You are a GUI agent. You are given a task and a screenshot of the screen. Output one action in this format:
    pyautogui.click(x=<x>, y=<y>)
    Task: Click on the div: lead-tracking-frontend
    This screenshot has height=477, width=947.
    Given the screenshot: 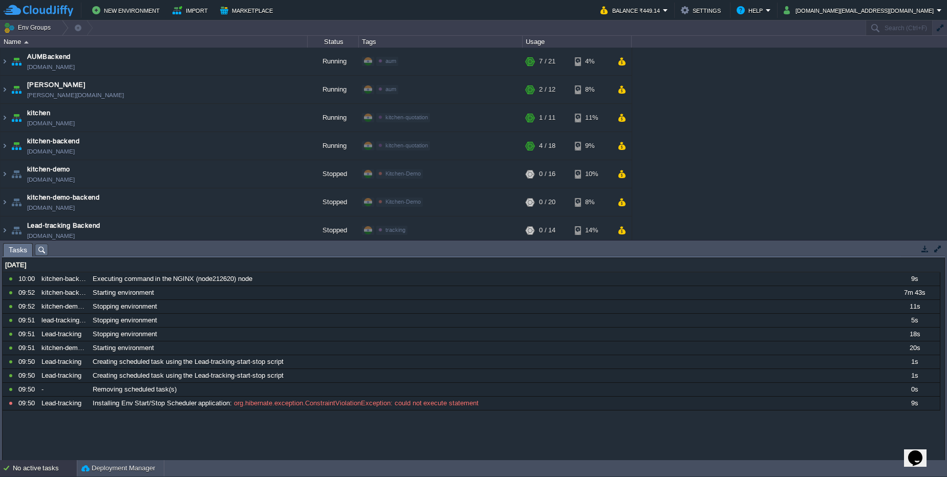 What is the action you would take?
    pyautogui.click(x=64, y=320)
    